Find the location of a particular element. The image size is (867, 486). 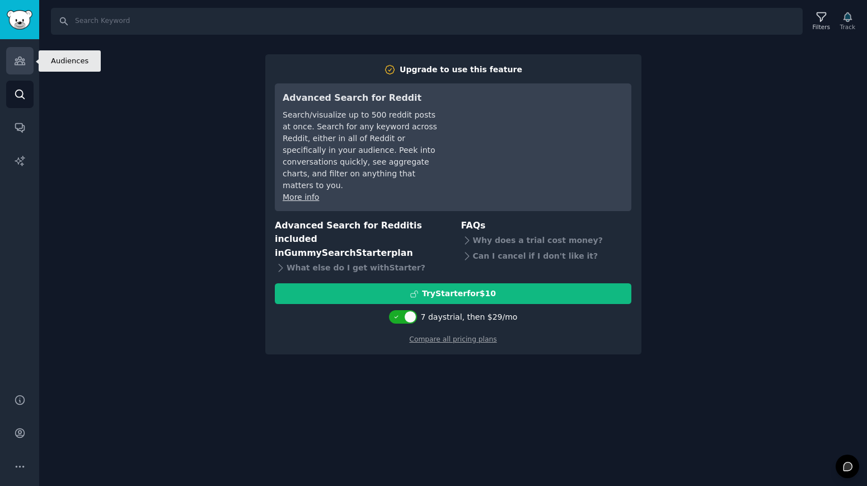

h3: Advanced Search for Reddit is included in plan is located at coordinates (360, 240).